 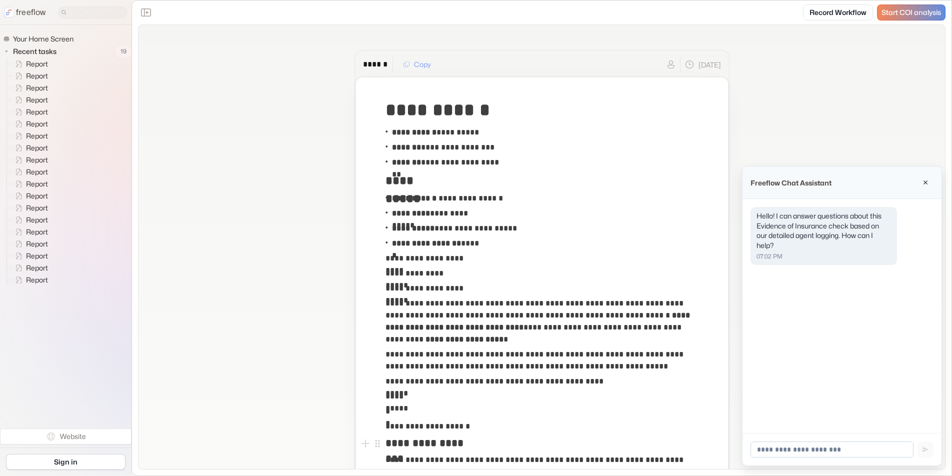 I want to click on p: freeflow, so click(x=31, y=12).